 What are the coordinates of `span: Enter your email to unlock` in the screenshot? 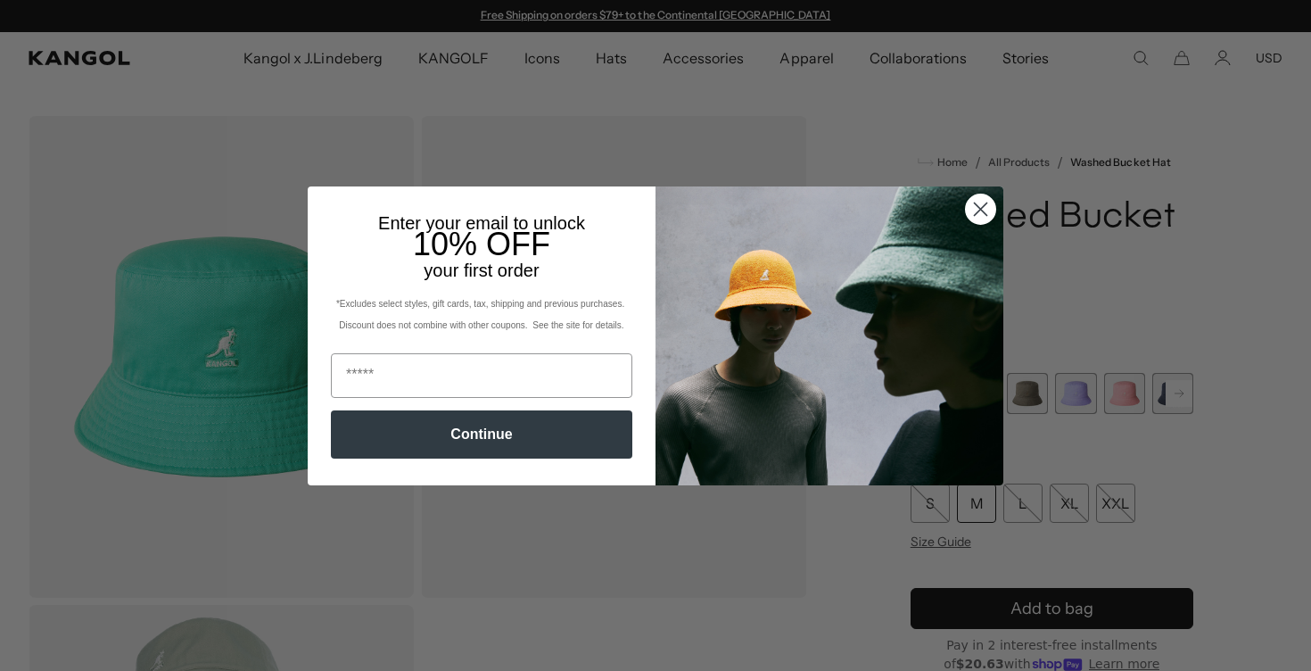 It's located at (482, 223).